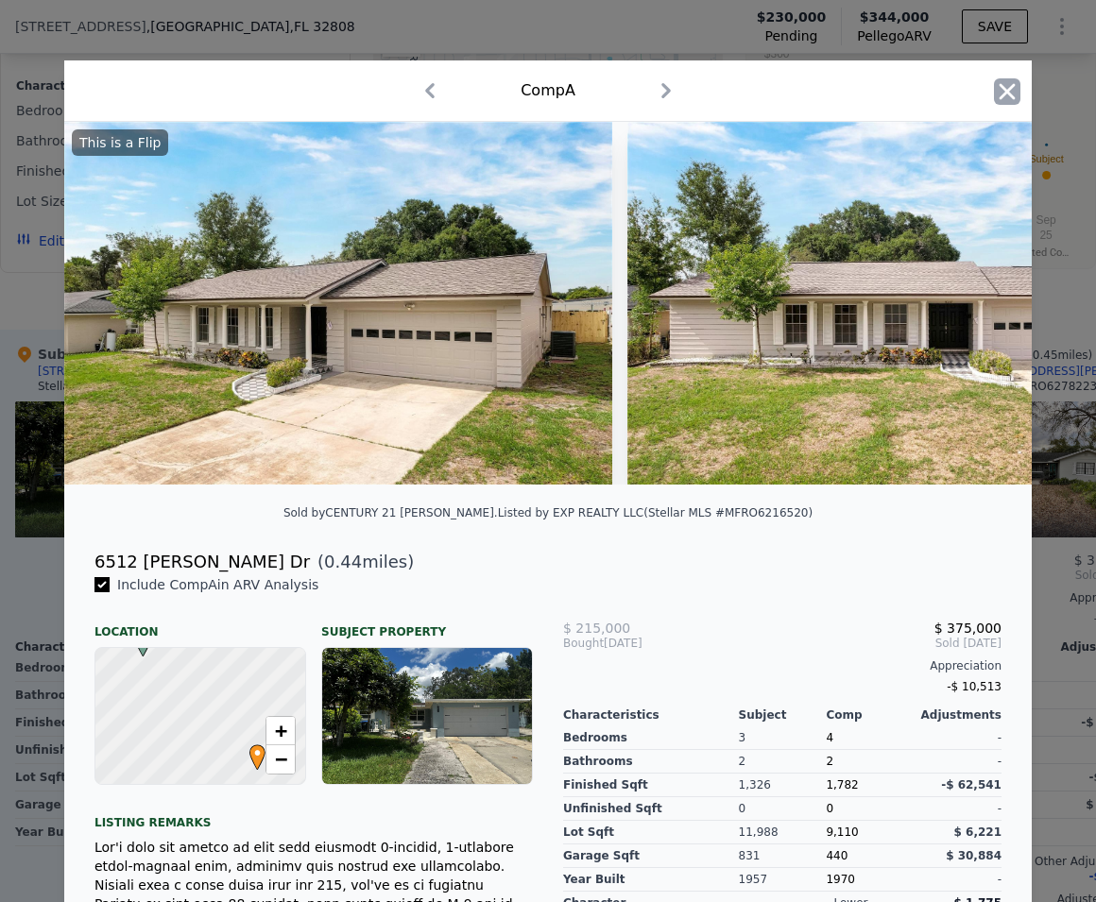 This screenshot has height=902, width=1096. I want to click on div: 1957, so click(782, 879).